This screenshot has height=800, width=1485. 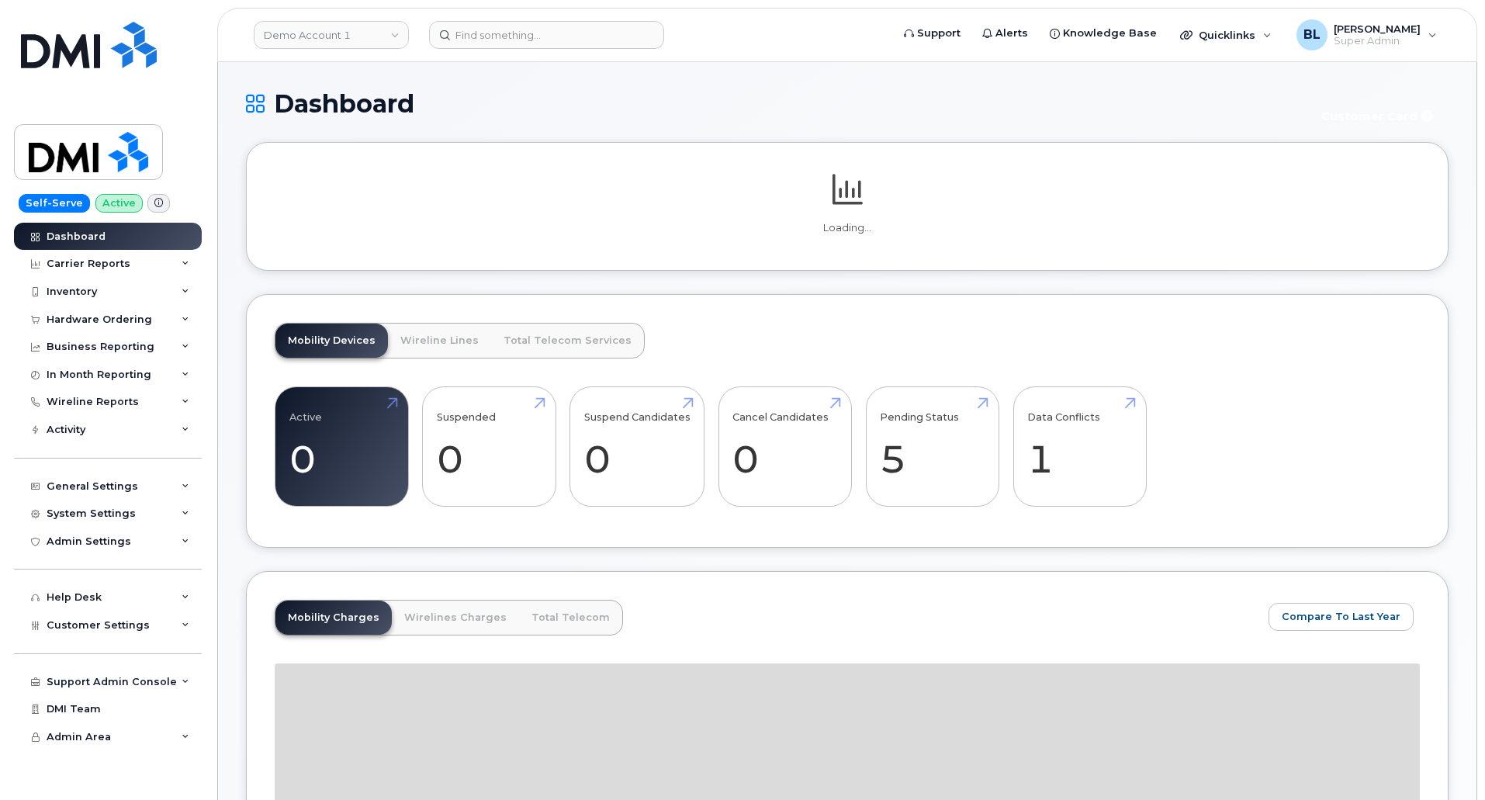 I want to click on a: Cancel Candidates 0, so click(x=785, y=447).